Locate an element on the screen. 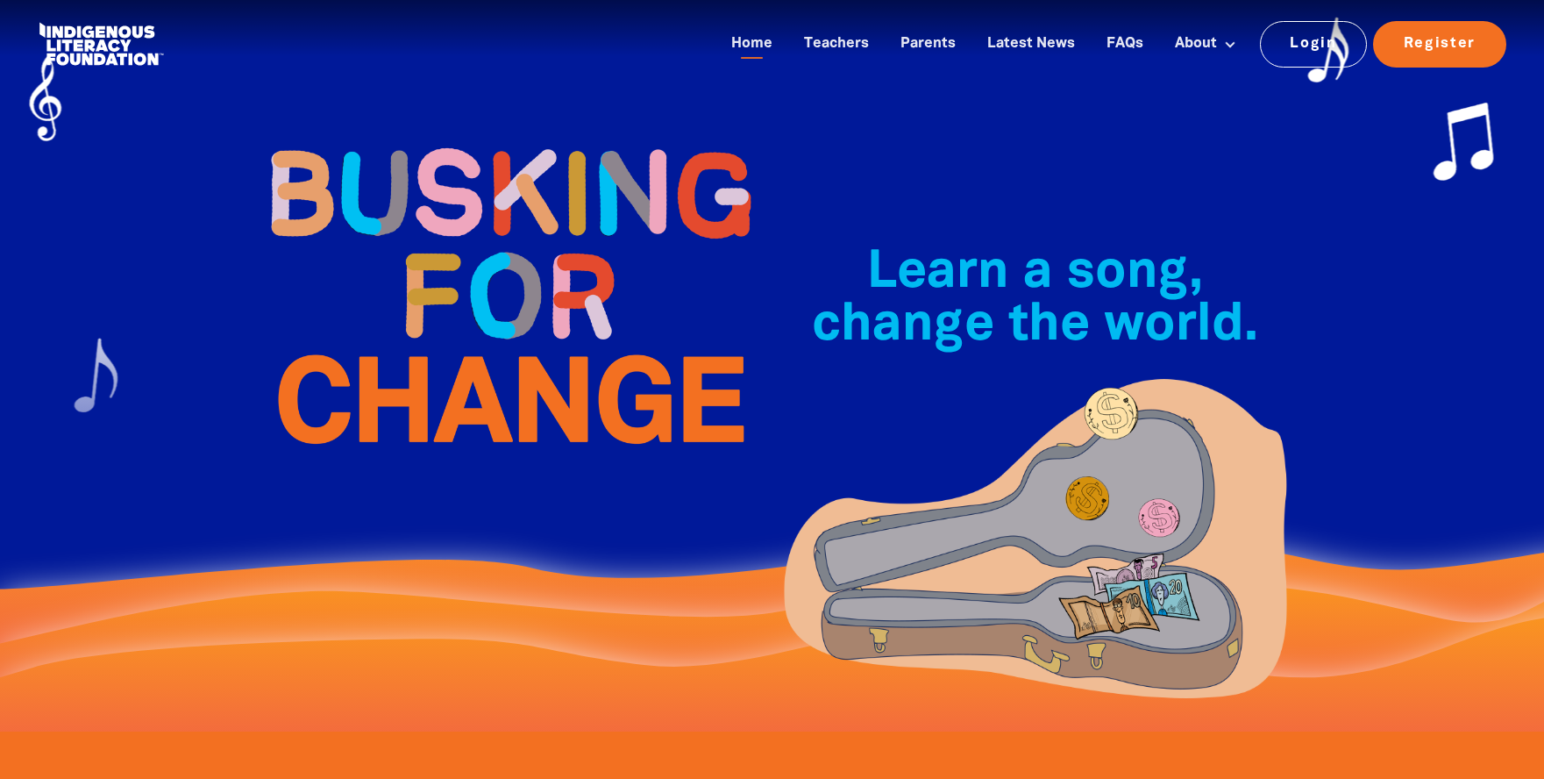 The width and height of the screenshot is (1544, 779). a: About is located at coordinates (1206, 44).